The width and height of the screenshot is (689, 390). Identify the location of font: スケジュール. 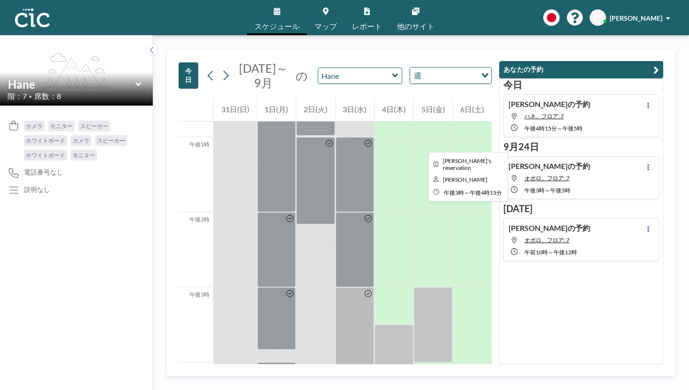
(277, 26).